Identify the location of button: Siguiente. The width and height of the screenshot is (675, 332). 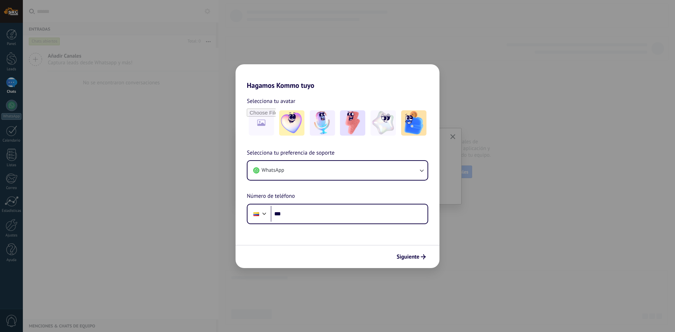
(411, 257).